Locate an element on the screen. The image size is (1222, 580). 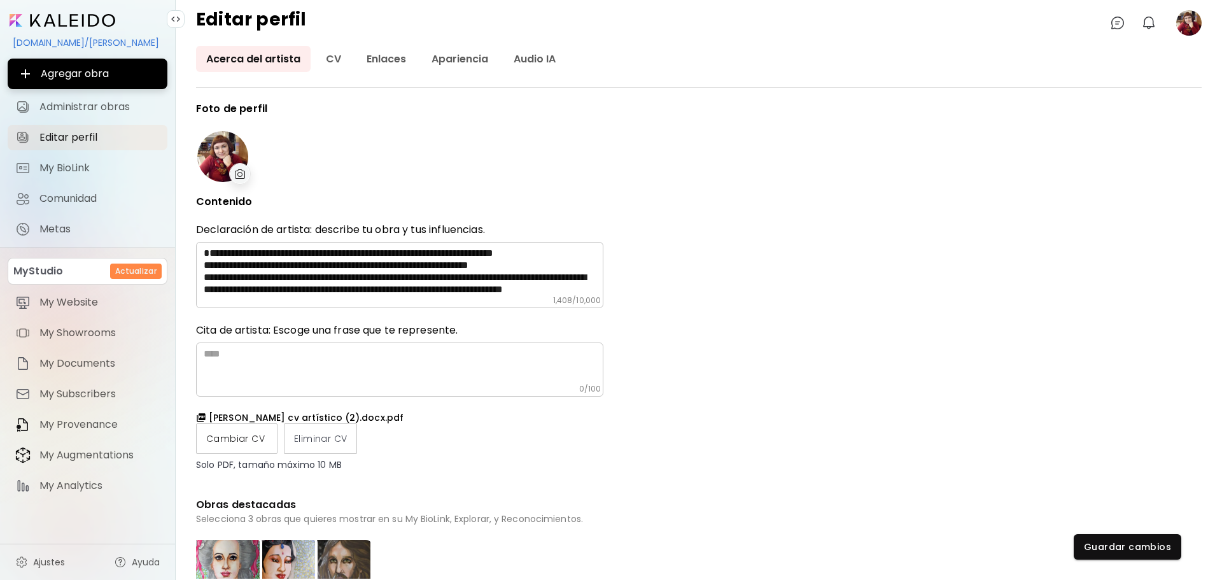
a: itemMy Analytics is located at coordinates (87, 486).